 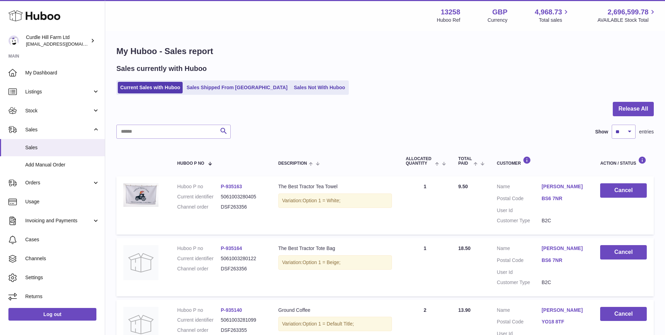 What do you see at coordinates (62, 277) in the screenshot?
I see `span: Settings` at bounding box center [62, 277].